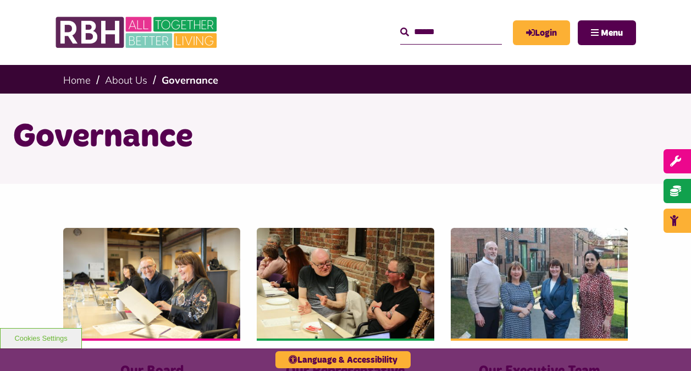  Describe the element at coordinates (540, 283) in the screenshot. I see `img: RBH Executive Team` at that location.